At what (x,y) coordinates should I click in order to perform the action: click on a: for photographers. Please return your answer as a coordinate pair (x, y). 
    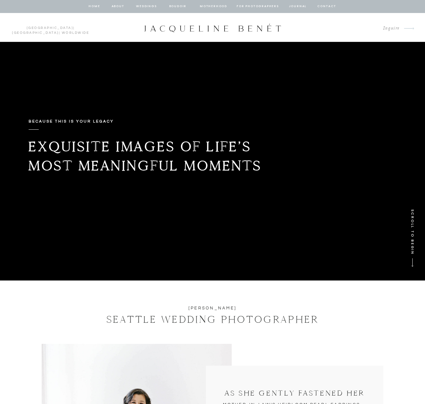
    Looking at the image, I should click on (257, 7).